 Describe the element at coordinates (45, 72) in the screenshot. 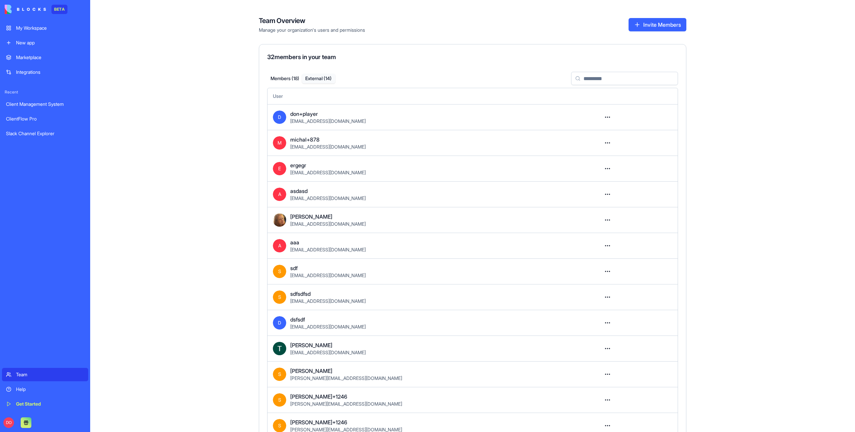

I see `a: Integrations` at that location.